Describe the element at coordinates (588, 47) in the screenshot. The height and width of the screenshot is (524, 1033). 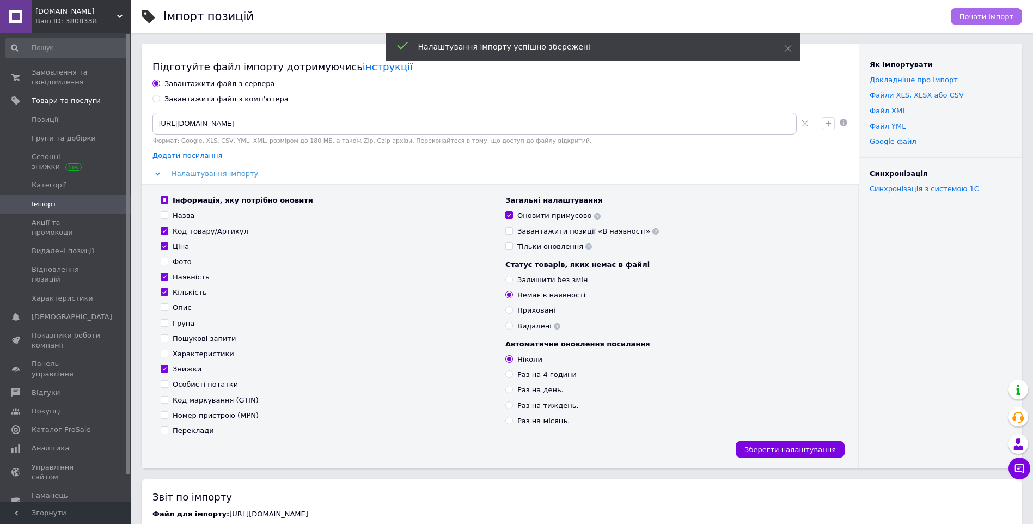
I see `div: Налаштування імпорту успішно збережені` at that location.